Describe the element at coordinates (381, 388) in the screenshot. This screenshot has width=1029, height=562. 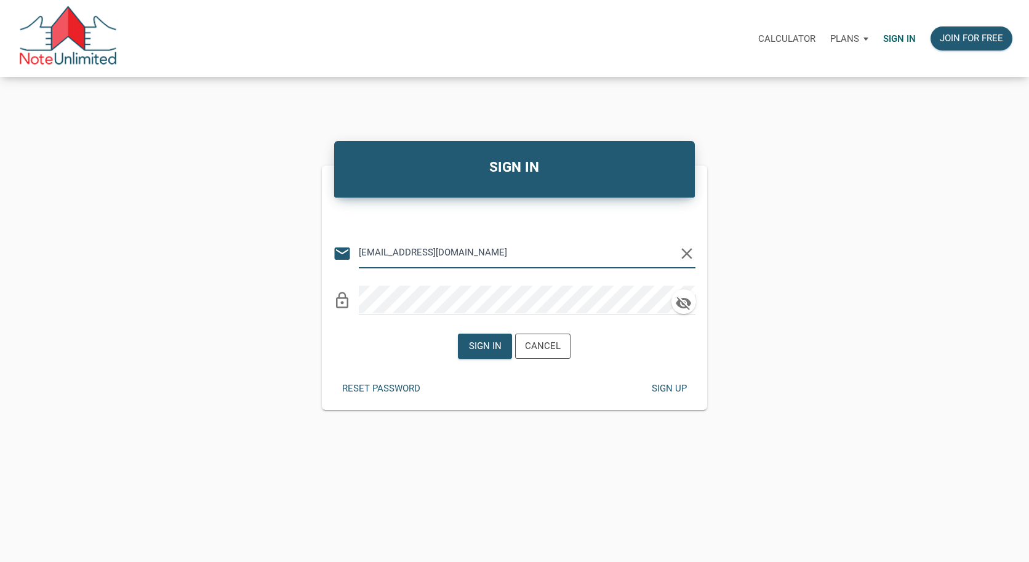
I see `button: Reset password` at that location.